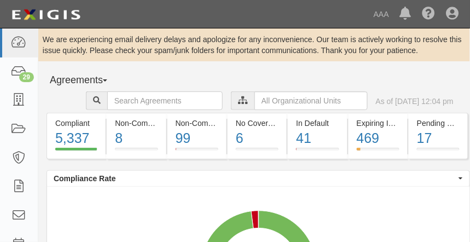  I want to click on a: In Default41, so click(317, 156).